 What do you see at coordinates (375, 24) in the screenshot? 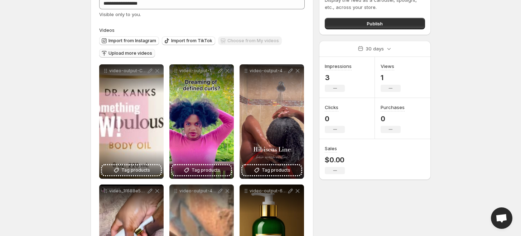
I see `span: Publish` at bounding box center [375, 24].